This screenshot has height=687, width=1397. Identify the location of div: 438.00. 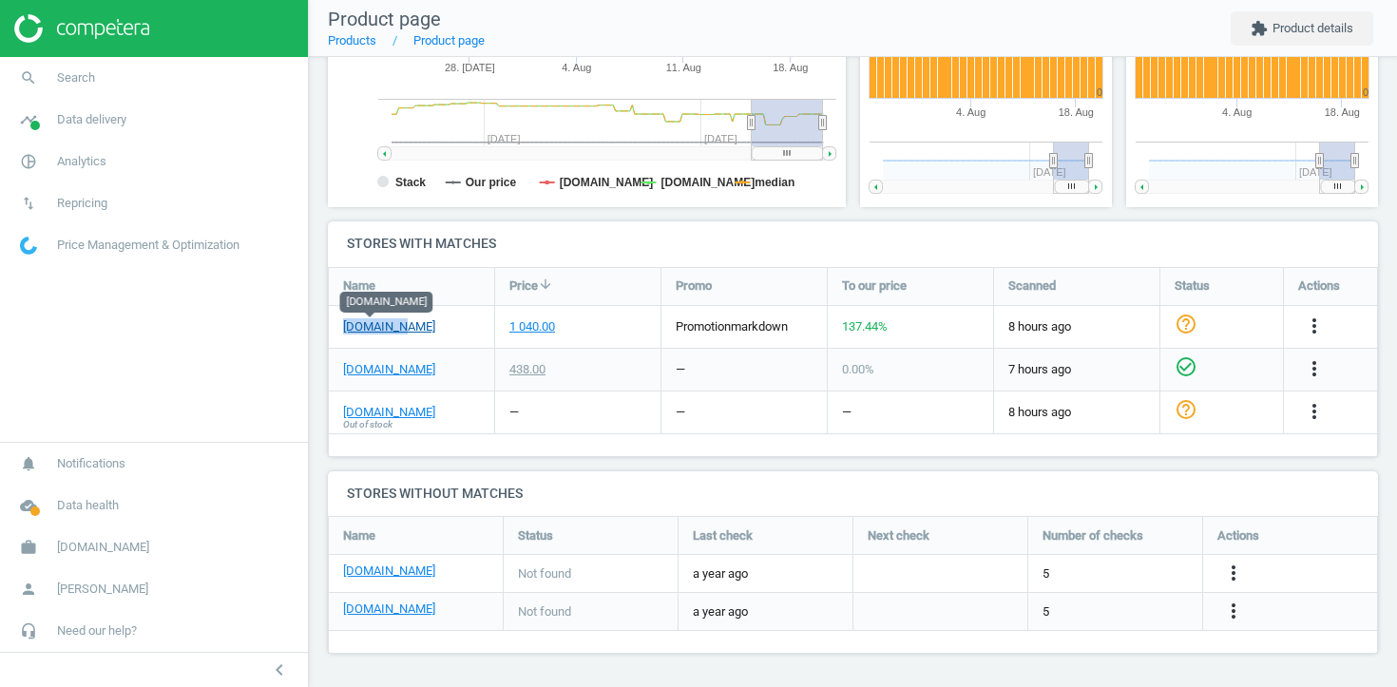
(527, 370).